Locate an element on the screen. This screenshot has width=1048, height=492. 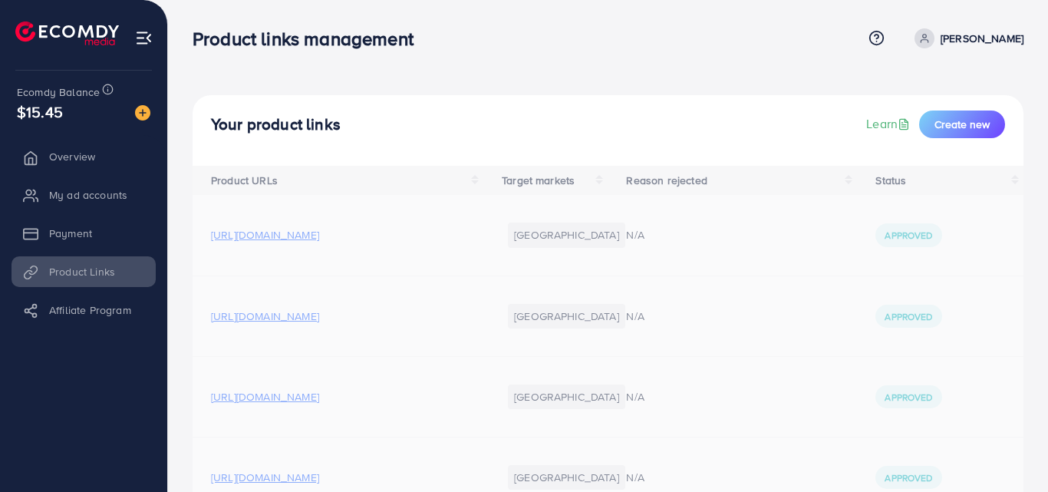
a: Learn is located at coordinates (889, 124).